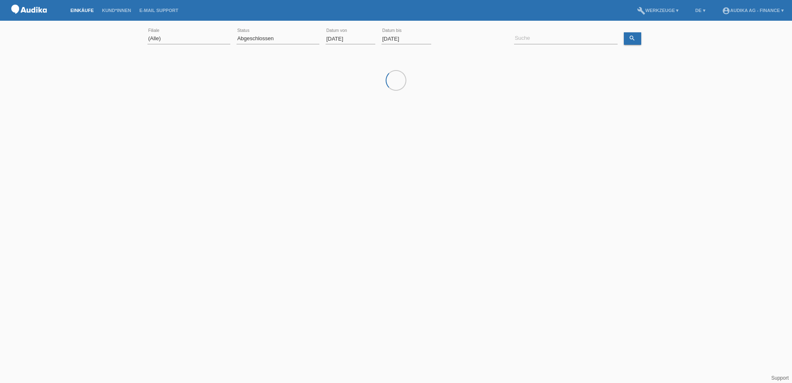 This screenshot has width=792, height=383. Describe the element at coordinates (658, 10) in the screenshot. I see `a: buildWerkzeuge ▾` at that location.